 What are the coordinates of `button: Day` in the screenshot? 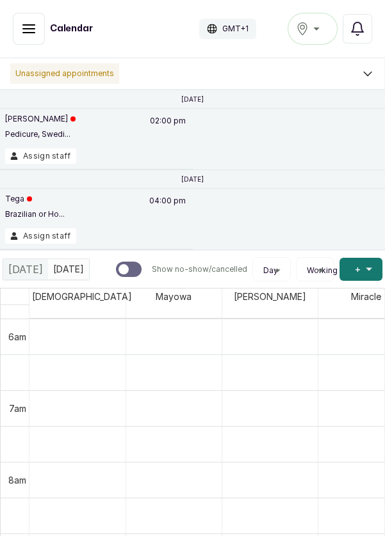 It's located at (271, 271).